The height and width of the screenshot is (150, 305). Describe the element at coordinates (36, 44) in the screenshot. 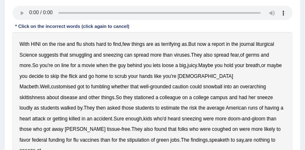

I see `b: HINI` at that location.